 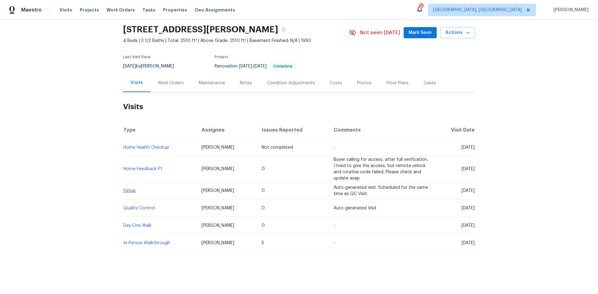 What do you see at coordinates (277, 148) in the screenshot?
I see `span: Not completed` at bounding box center [277, 148].